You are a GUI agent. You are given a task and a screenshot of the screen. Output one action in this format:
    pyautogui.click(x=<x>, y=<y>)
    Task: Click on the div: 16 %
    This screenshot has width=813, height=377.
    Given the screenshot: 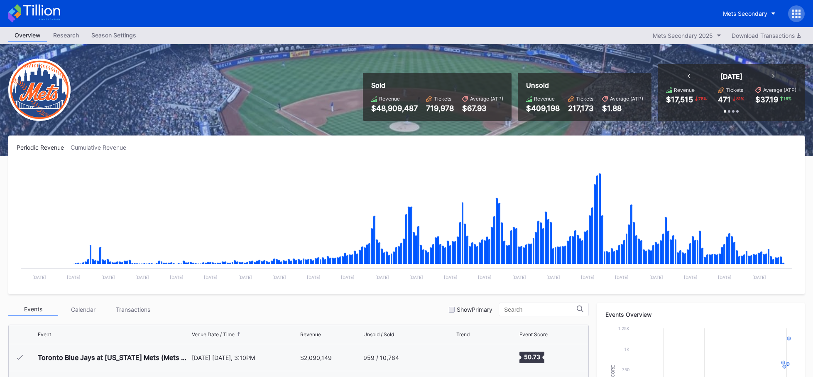 What is the action you would take?
    pyautogui.click(x=787, y=98)
    